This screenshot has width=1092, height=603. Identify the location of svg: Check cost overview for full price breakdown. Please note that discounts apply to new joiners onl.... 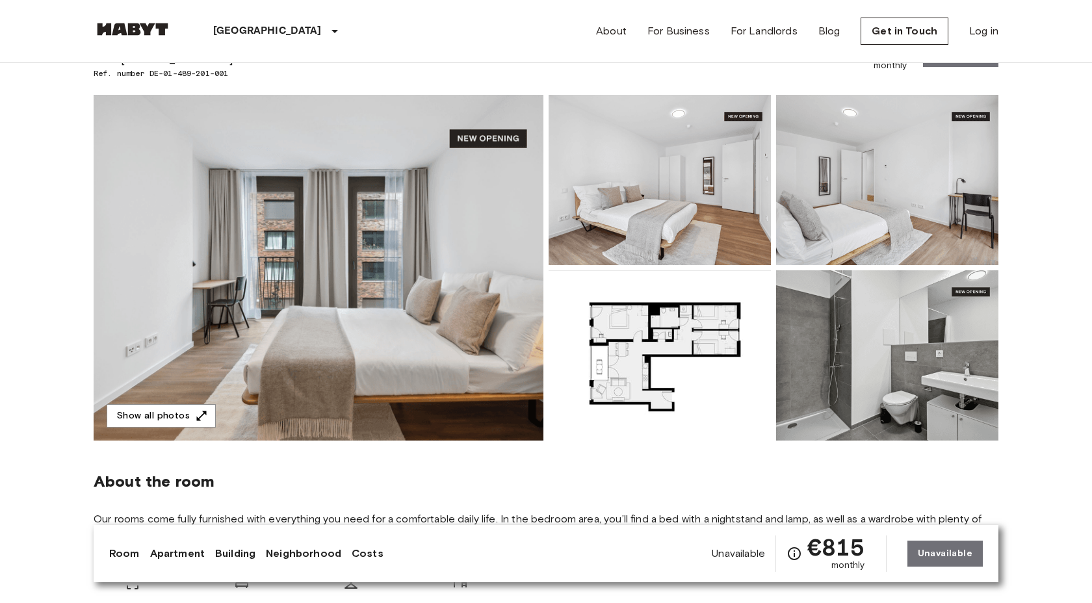
(795, 554).